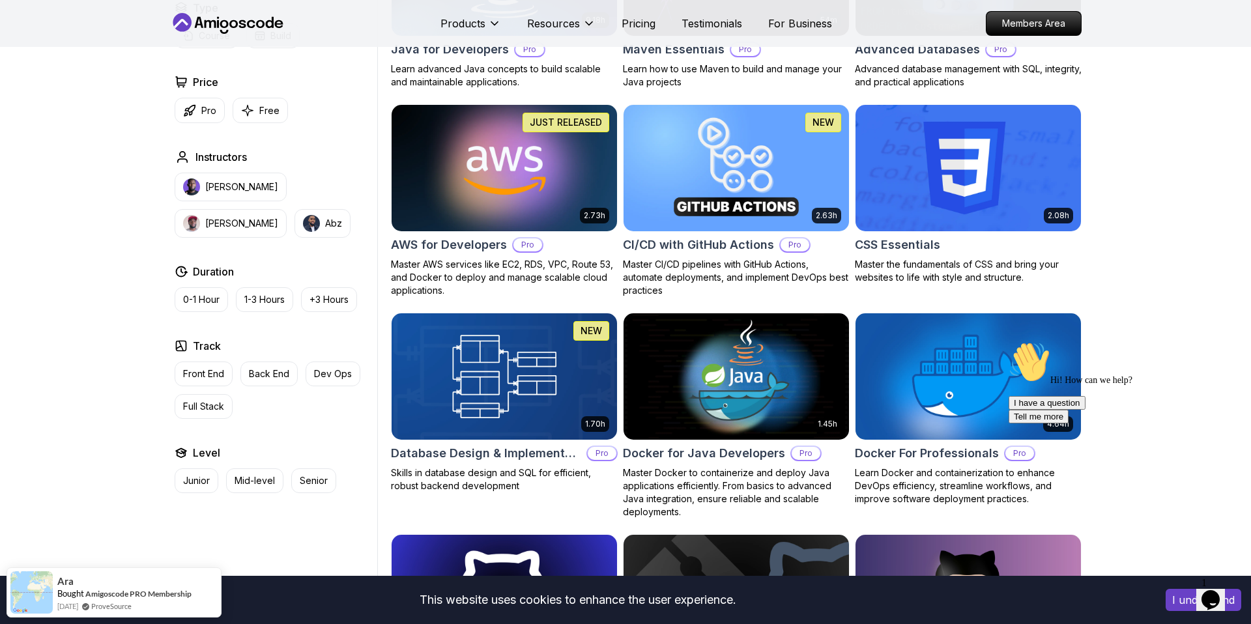  I want to click on img: provesource social proof notification image, so click(31, 592).